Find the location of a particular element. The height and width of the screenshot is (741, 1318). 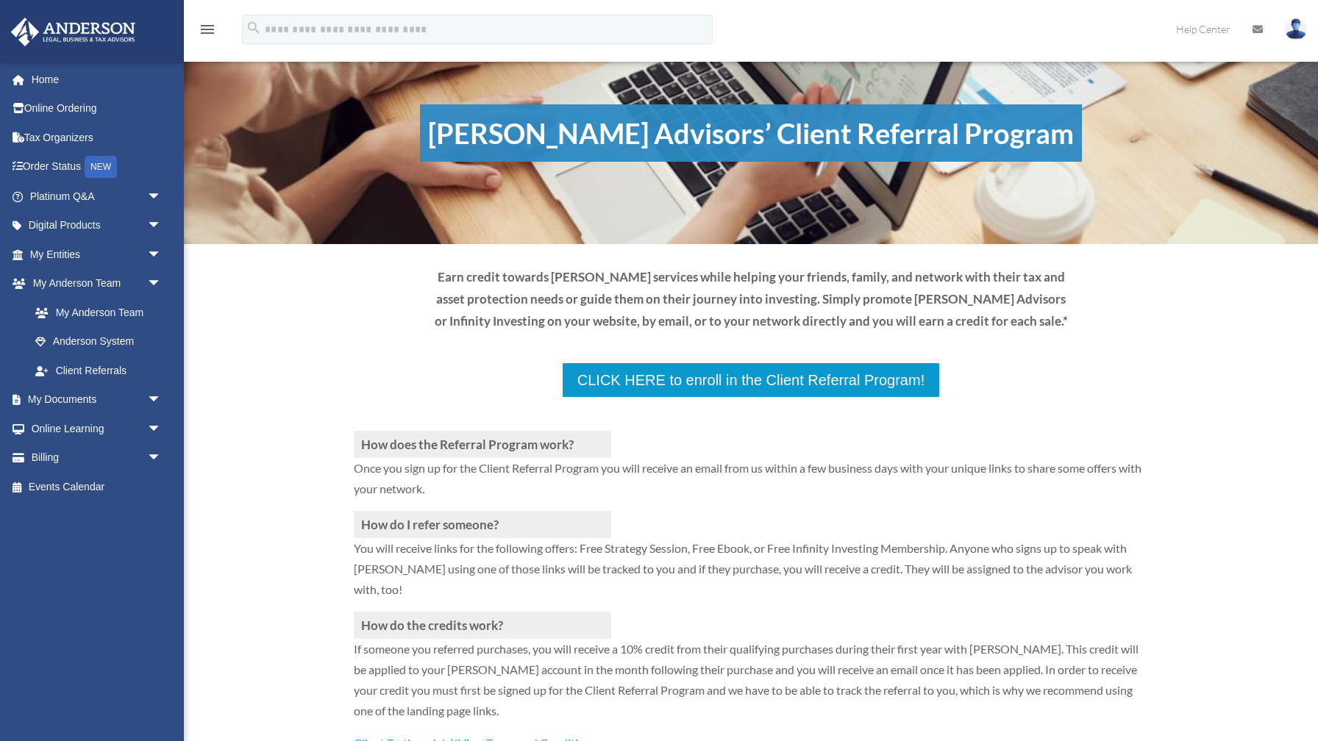

a: Online Learningarrow_drop_down is located at coordinates (97, 429).